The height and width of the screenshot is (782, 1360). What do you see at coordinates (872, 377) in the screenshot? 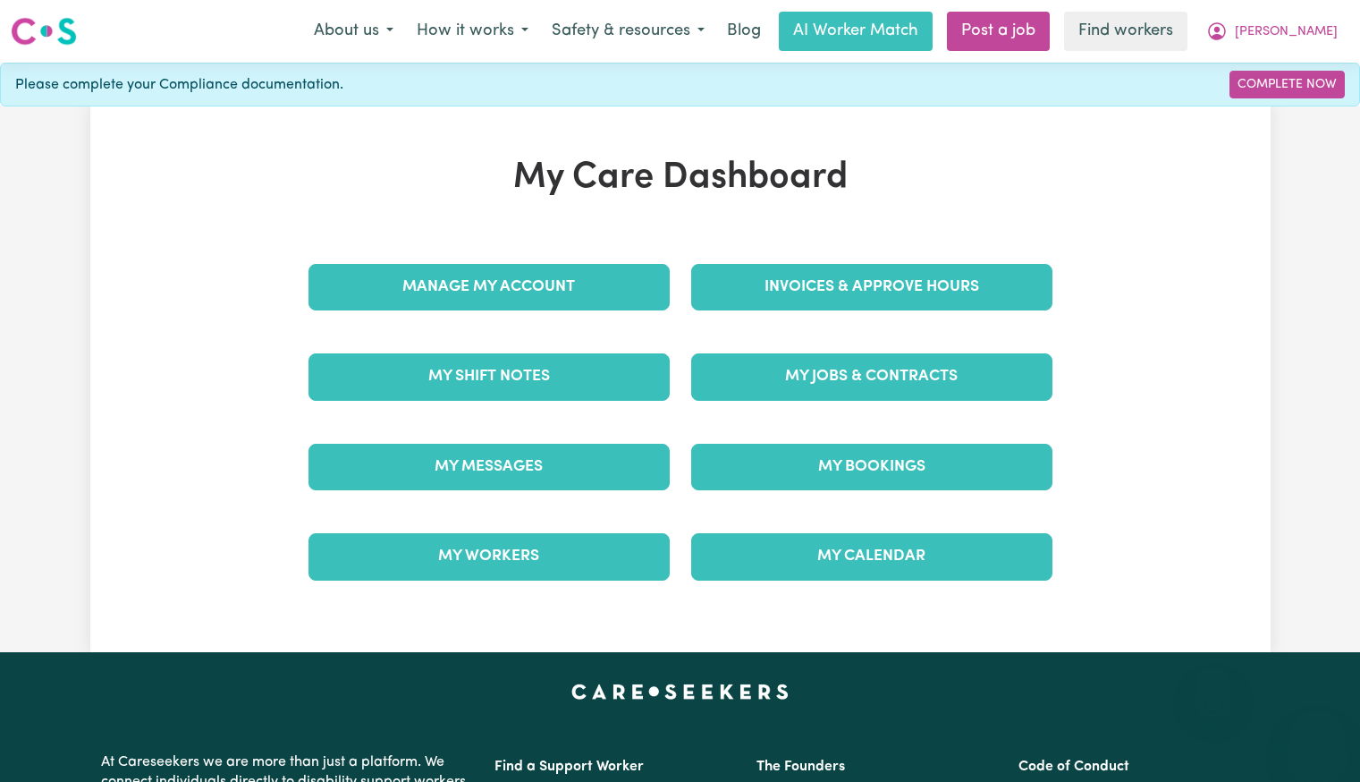
I see `a: My Jobs & Contracts` at bounding box center [872, 377].